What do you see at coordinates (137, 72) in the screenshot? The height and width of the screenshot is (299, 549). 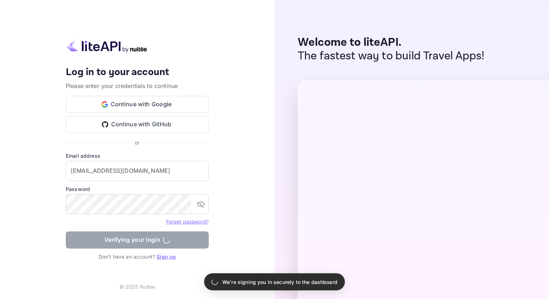 I see `h4: Log in to your account` at bounding box center [137, 72].